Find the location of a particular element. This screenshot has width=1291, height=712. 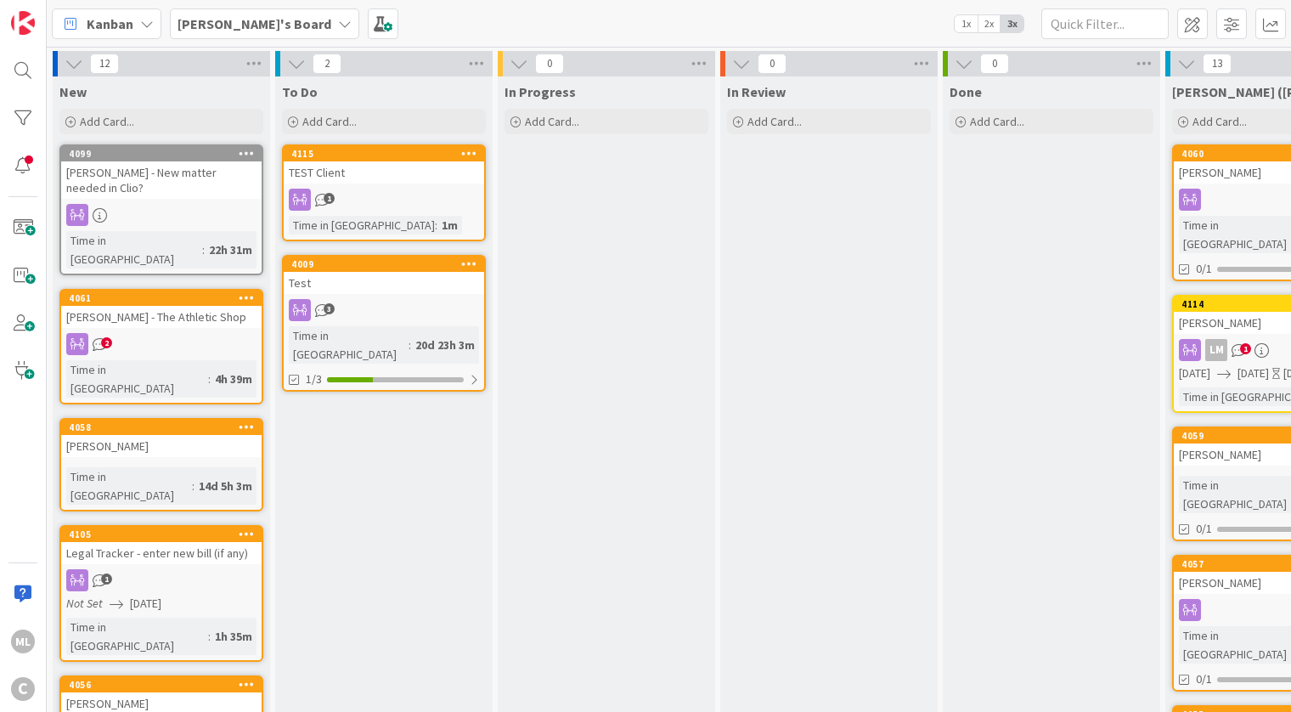

div: 14d 5h 3m is located at coordinates (225, 486).